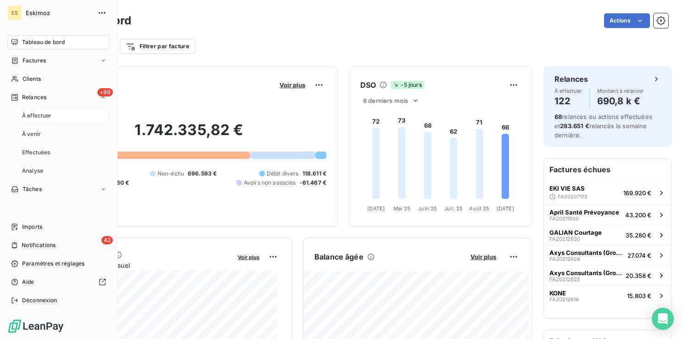 The height and width of the screenshot is (339, 683). Describe the element at coordinates (621, 91) in the screenshot. I see `span: Montant à relancer` at that location.